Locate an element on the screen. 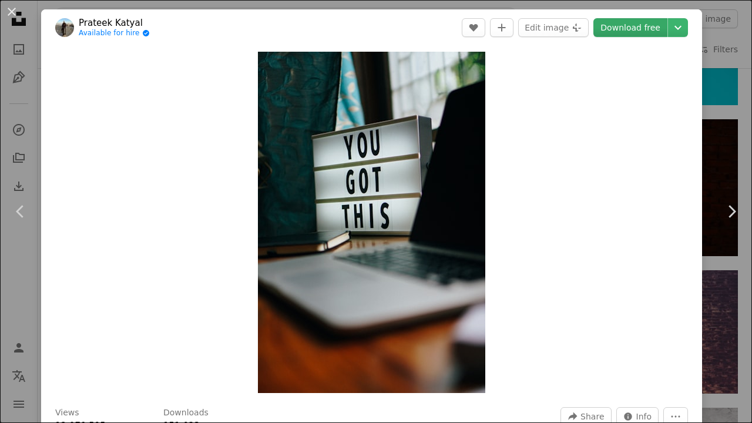 The height and width of the screenshot is (423, 752). button: Like is located at coordinates (474, 28).